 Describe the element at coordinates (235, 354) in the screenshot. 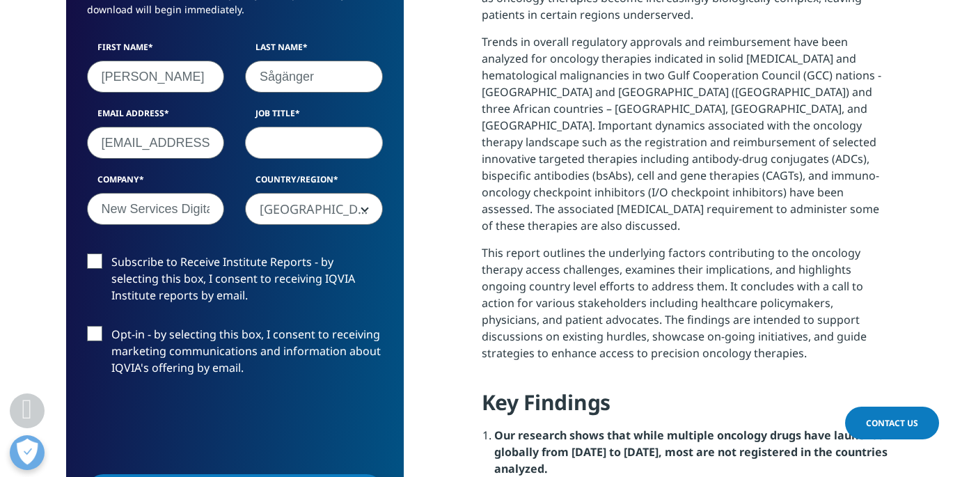

I see `label: Opt-in - by selecting this box, I consent to receiving marketing communications and information a...` at that location.